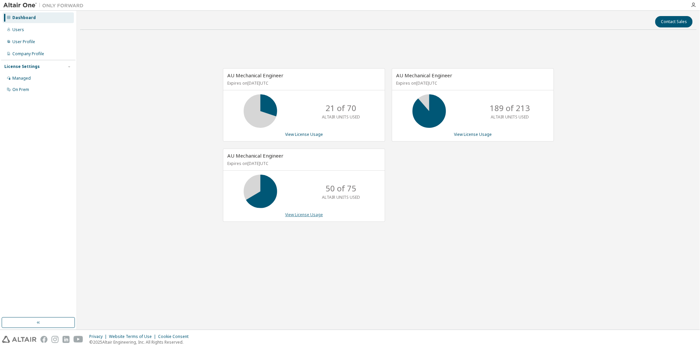 The height and width of the screenshot is (349, 700). Describe the element at coordinates (99, 336) in the screenshot. I see `div: Privacy` at that location.